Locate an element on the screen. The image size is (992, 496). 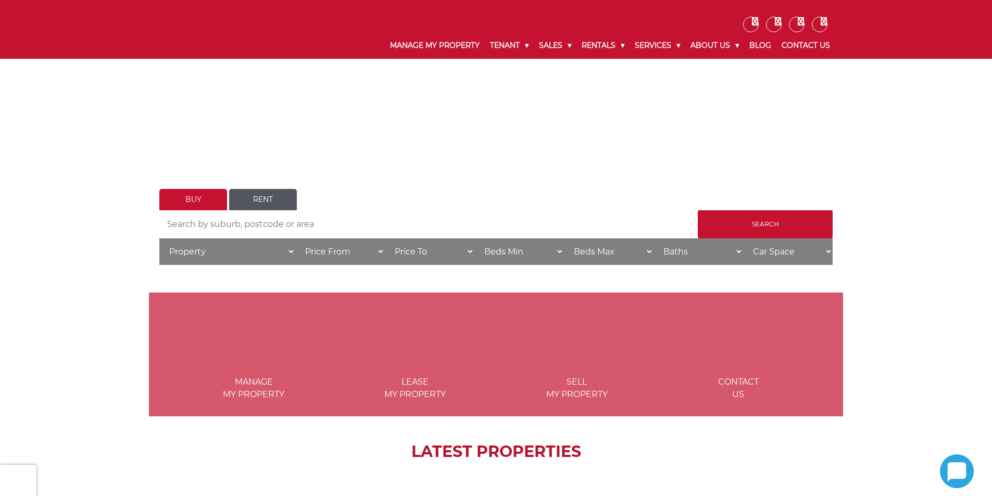
img: ICONS is located at coordinates (738, 340).